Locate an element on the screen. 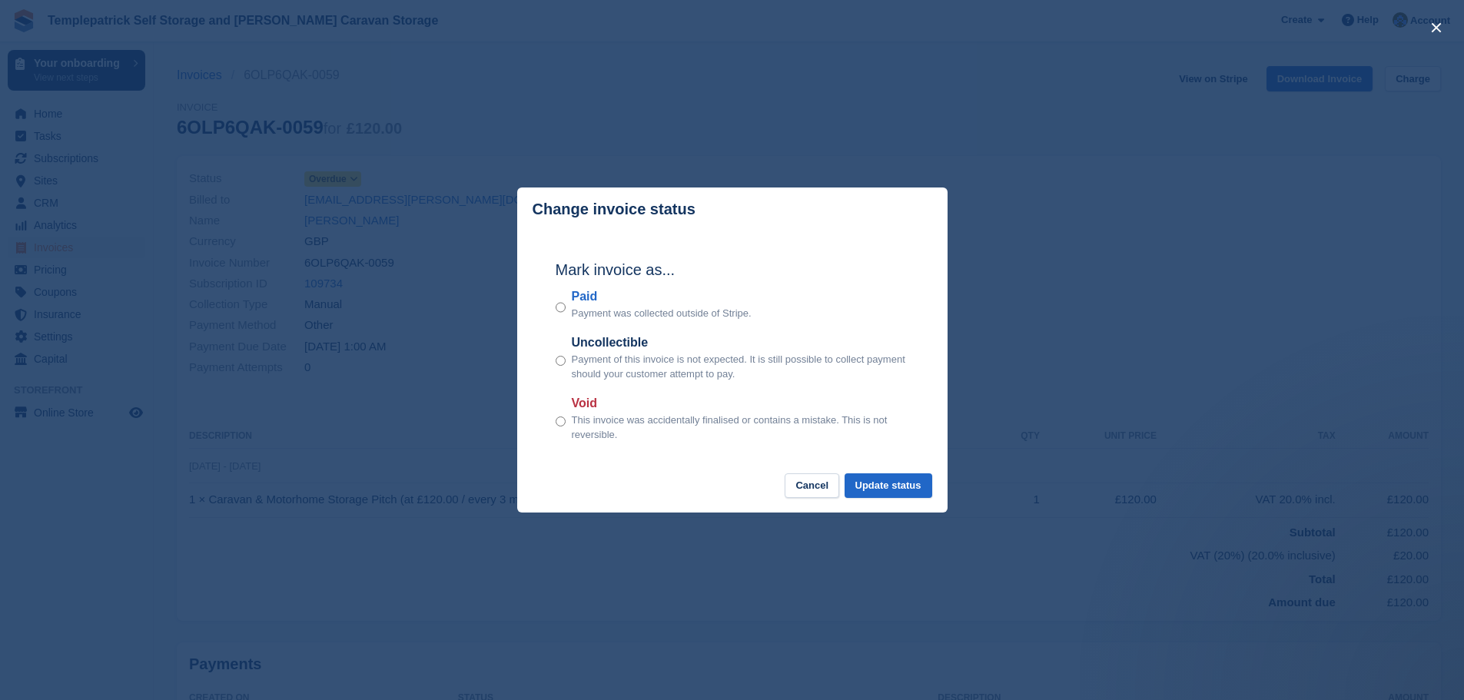 This screenshot has width=1464, height=700. p: This invoice was accidentally finalised or contains a mistake. This is not reversible. is located at coordinates (740, 427).